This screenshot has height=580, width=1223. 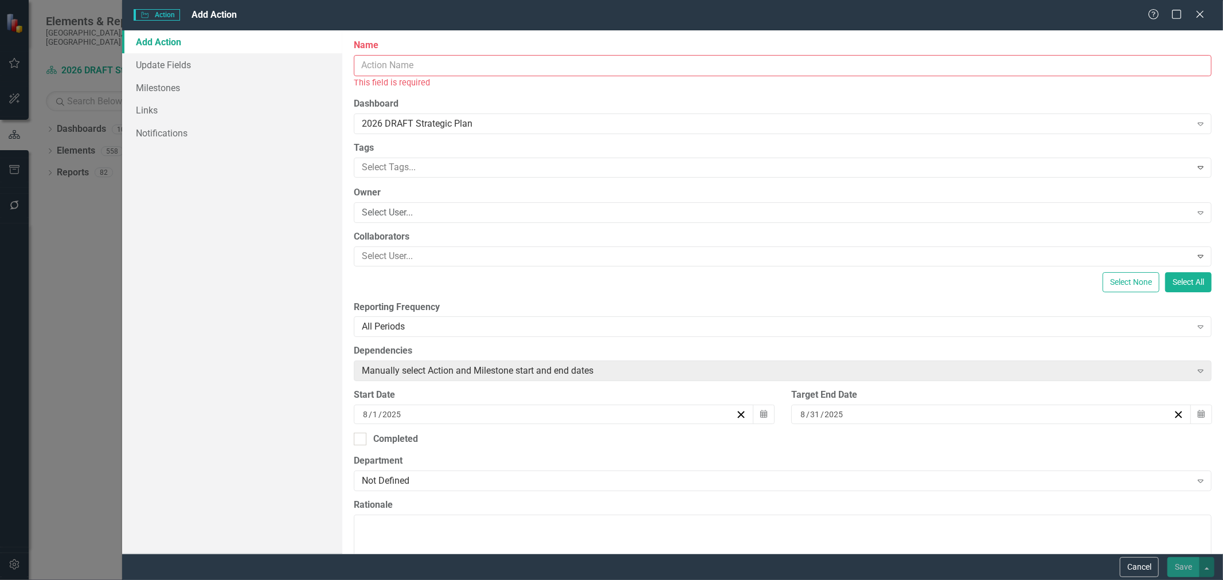 What do you see at coordinates (783, 193) in the screenshot?
I see `label: Owner` at bounding box center [783, 193].